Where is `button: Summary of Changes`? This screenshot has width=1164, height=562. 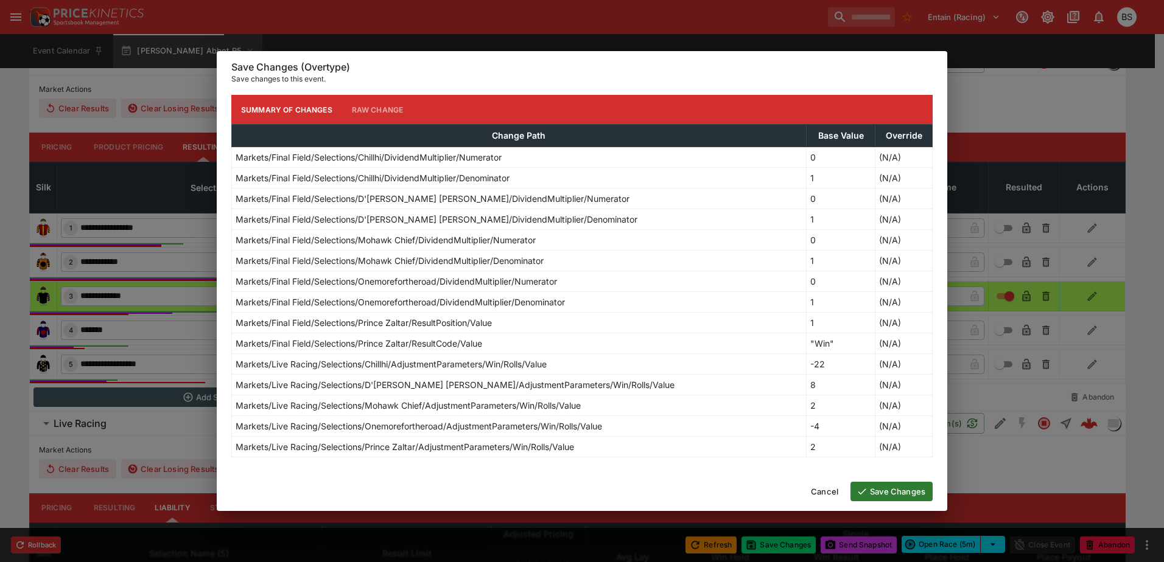 button: Summary of Changes is located at coordinates (287, 110).